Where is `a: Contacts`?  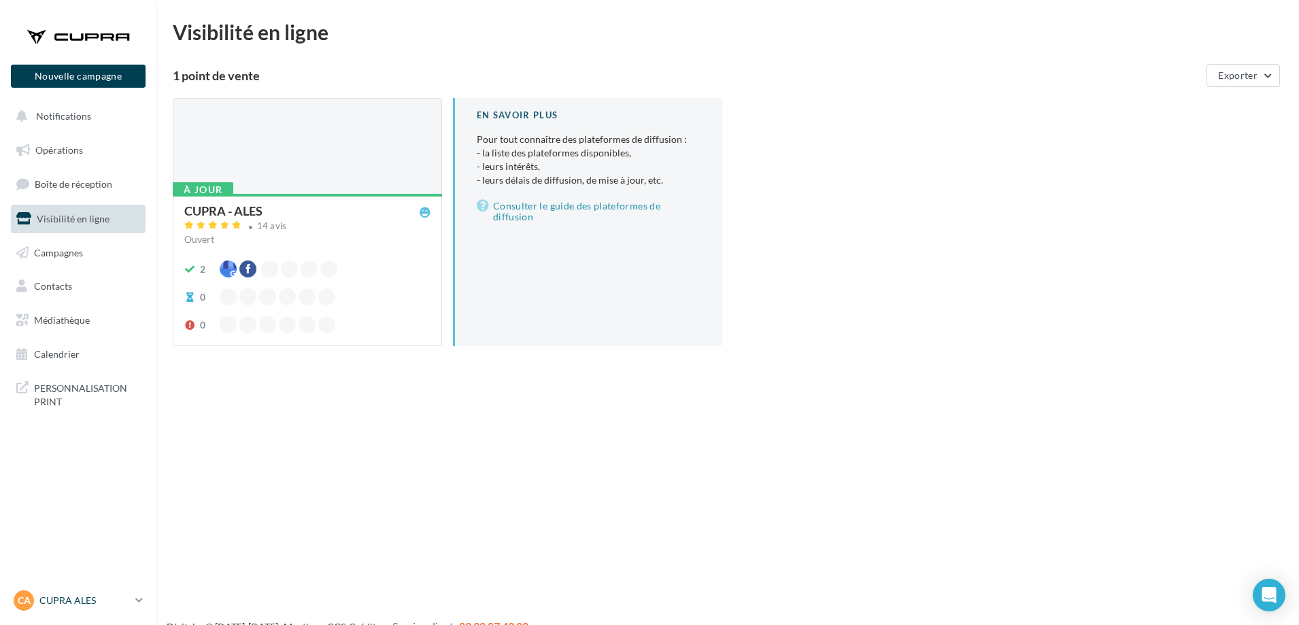 a: Contacts is located at coordinates (78, 286).